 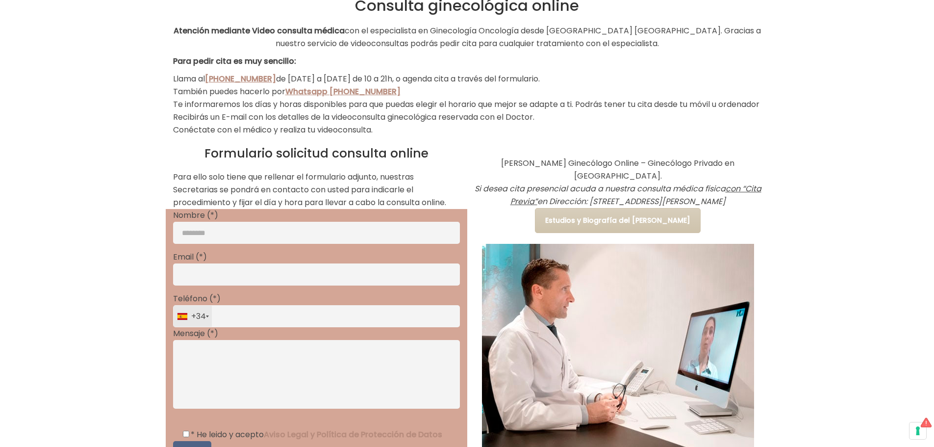 What do you see at coordinates (316, 215) in the screenshot?
I see `p: Nombre (*)` at bounding box center [316, 215].